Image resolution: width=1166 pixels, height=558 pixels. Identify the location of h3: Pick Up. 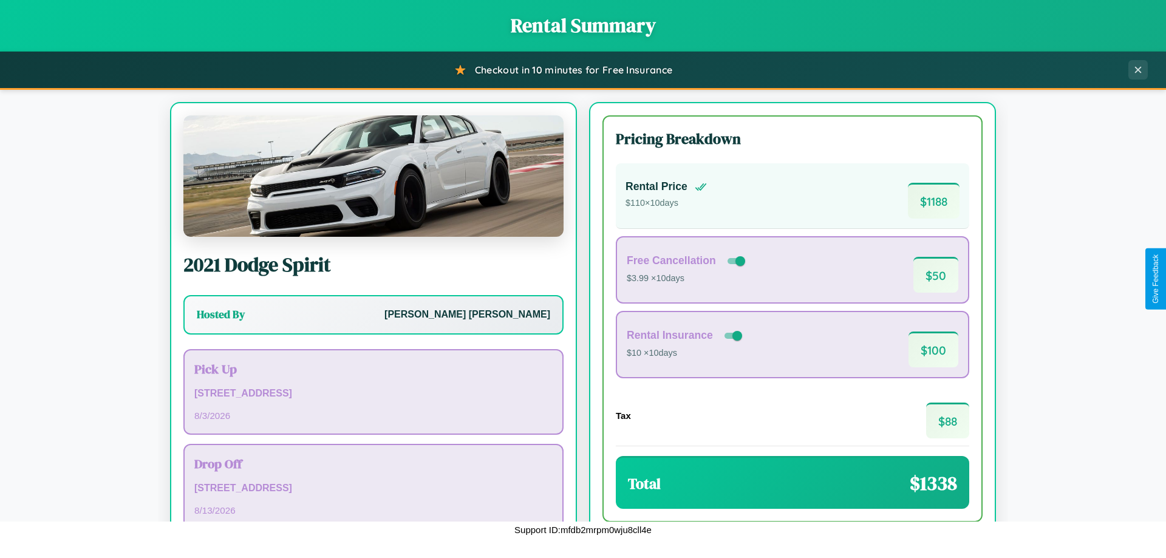
(373, 369).